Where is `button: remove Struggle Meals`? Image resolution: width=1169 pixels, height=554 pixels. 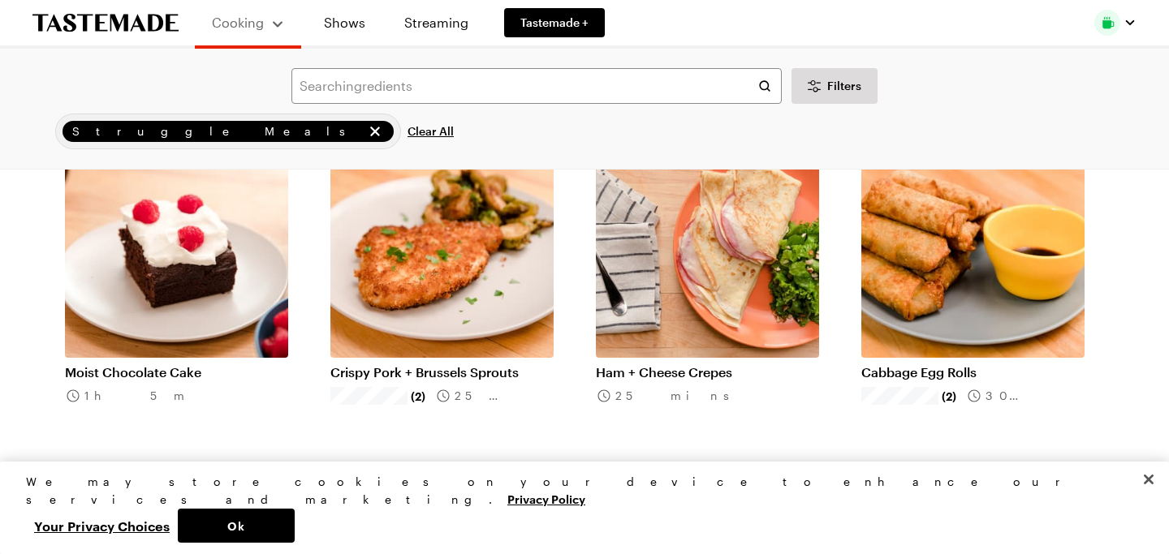 button: remove Struggle Meals is located at coordinates (375, 132).